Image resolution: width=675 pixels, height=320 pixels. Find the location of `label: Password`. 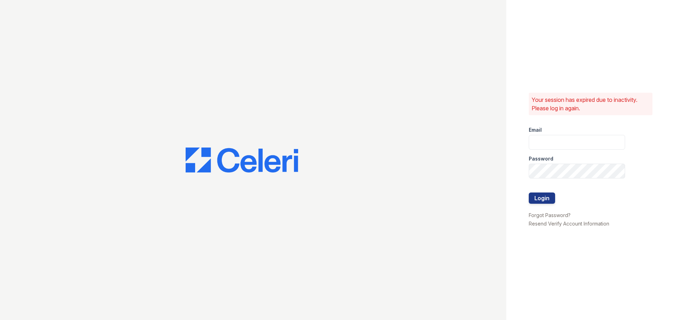

label: Password is located at coordinates (541, 159).